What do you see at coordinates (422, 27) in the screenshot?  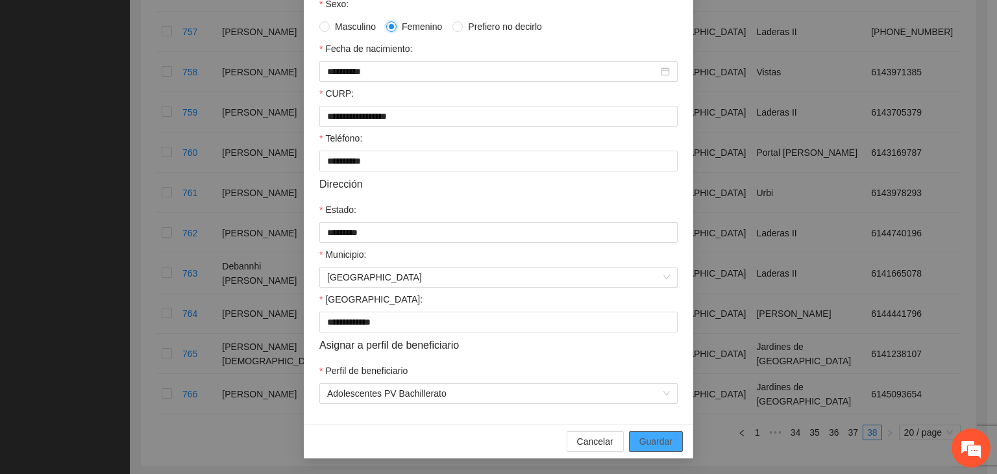 I see `span: Femenino` at bounding box center [422, 27].